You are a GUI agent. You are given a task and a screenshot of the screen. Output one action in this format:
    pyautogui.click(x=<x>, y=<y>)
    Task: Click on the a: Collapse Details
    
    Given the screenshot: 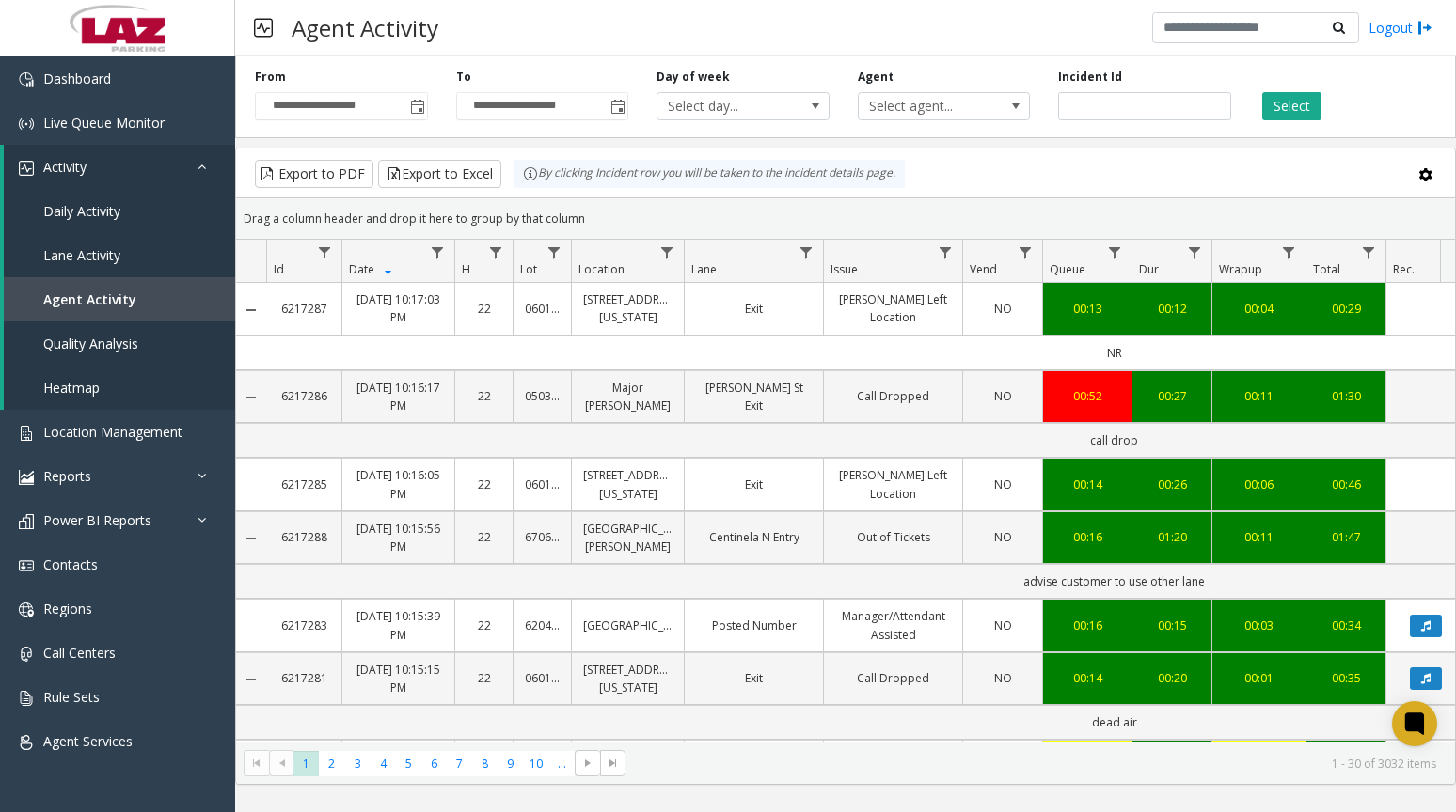 What is the action you would take?
    pyautogui.click(x=251, y=397)
    